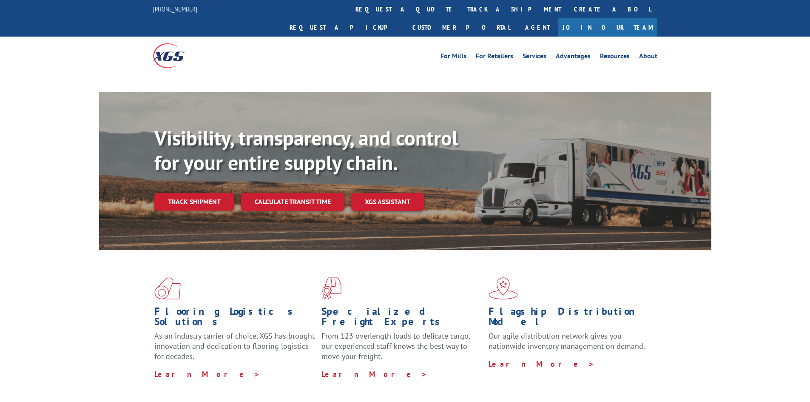  Describe the element at coordinates (387, 202) in the screenshot. I see `a: XGS ASSISTANT` at that location.